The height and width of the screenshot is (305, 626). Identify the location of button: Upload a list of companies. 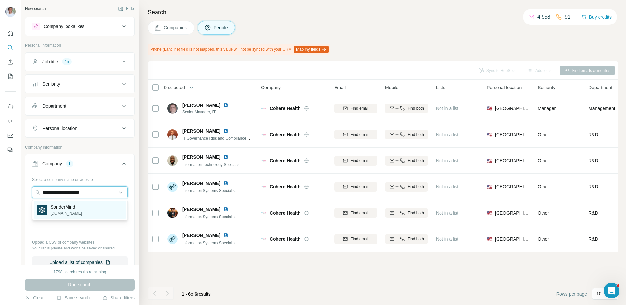
(80, 262).